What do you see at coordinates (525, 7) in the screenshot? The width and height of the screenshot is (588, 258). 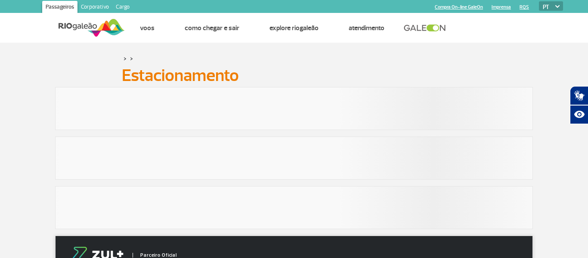 I see `a: RQS` at bounding box center [525, 7].